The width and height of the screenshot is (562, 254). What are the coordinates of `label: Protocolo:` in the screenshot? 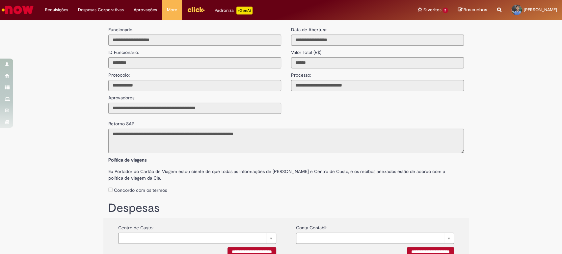 It's located at (119, 73).